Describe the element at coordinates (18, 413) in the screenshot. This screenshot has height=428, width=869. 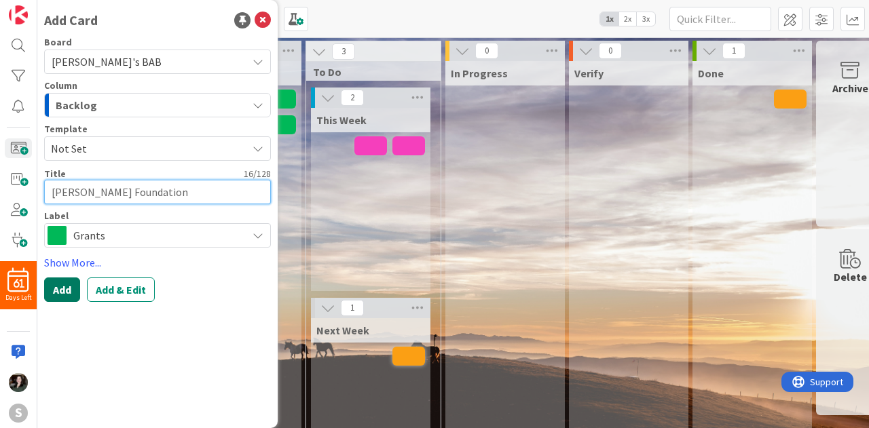
I see `div: S` at that location.